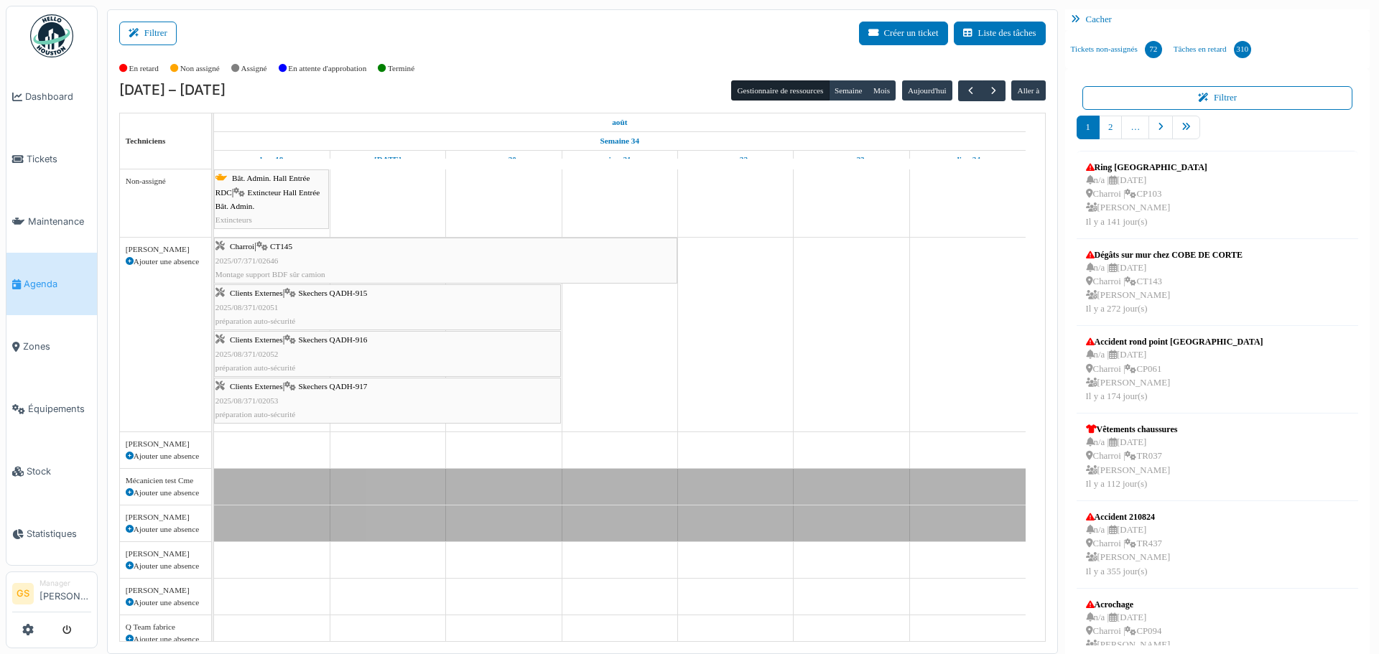 This screenshot has height=654, width=1379. I want to click on a: 18 août 2025, so click(619, 122).